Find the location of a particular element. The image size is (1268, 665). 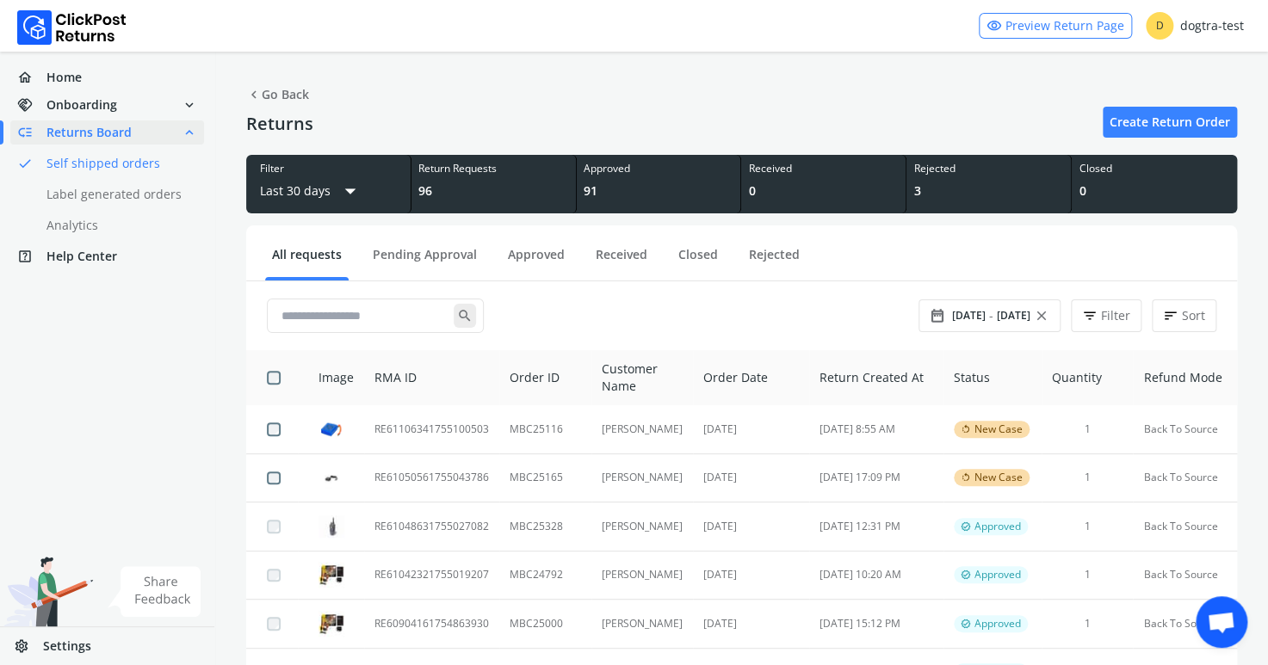

span: Filter is located at coordinates (1115, 316).